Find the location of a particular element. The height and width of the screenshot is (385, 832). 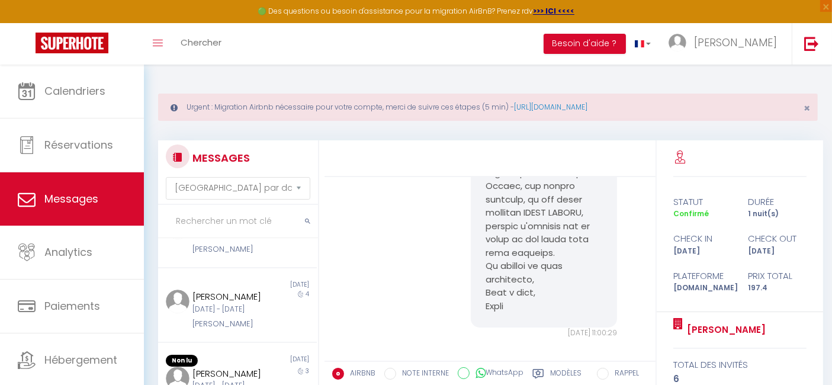

div: Urgent : Migration Airbnb nécessaire pour votre compte, merci de suivre ces étapes (5 min) - is located at coordinates (488, 107).